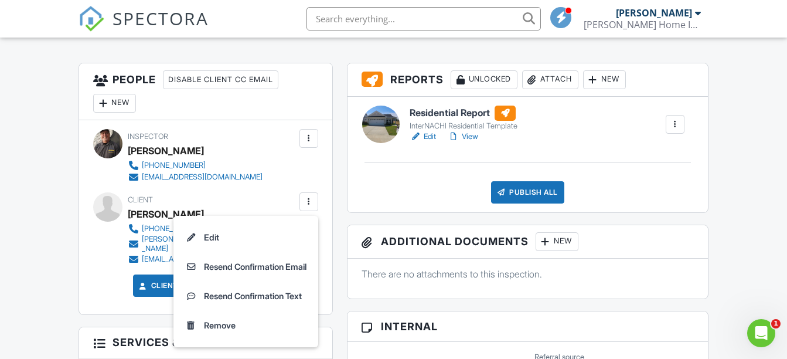  Describe the element at coordinates (220, 80) in the screenshot. I see `div: Disable Client CC Email` at that location.